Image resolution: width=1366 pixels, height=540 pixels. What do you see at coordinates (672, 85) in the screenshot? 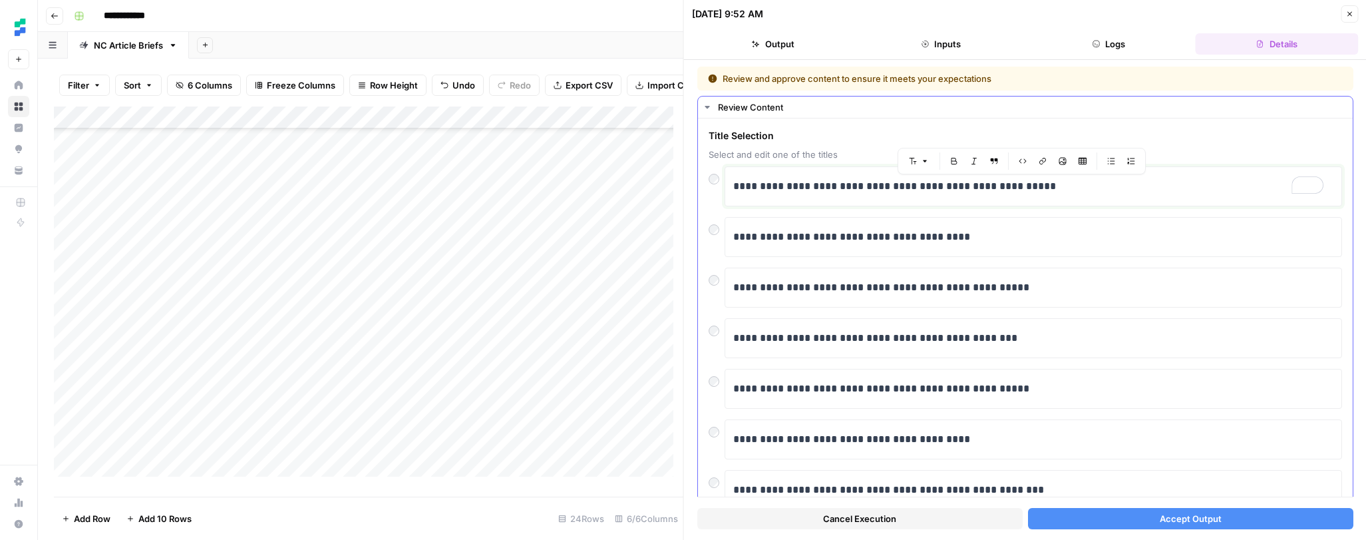
I see `span: Import CSV` at bounding box center [672, 85].